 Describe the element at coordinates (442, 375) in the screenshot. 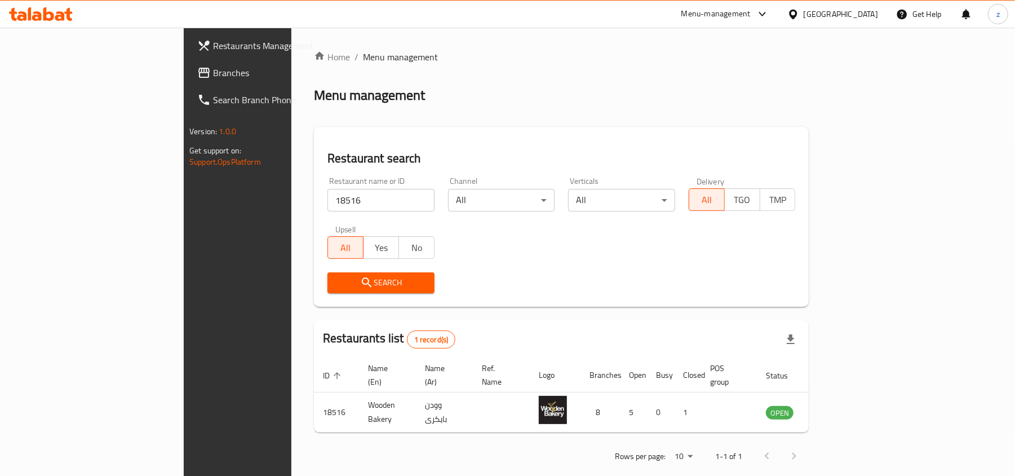

I see `span: Name (Ar)` at that location.